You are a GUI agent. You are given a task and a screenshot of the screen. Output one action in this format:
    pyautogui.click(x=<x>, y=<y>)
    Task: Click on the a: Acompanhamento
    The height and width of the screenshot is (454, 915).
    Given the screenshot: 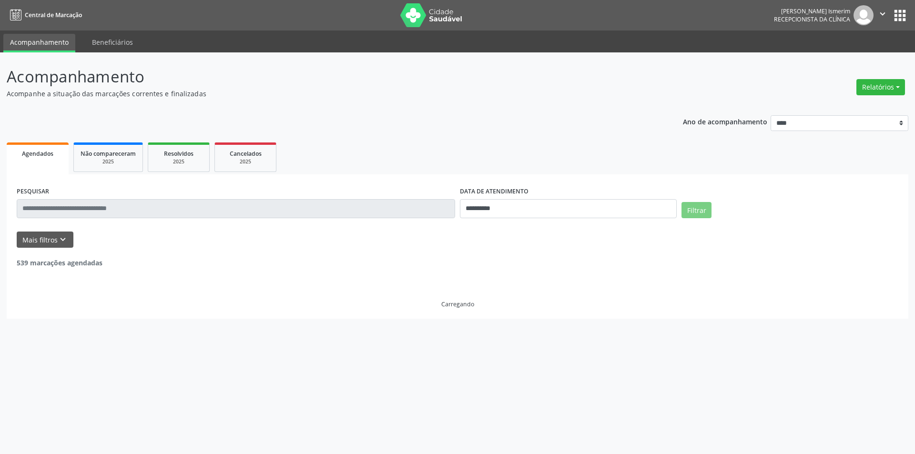 What is the action you would take?
    pyautogui.click(x=39, y=43)
    